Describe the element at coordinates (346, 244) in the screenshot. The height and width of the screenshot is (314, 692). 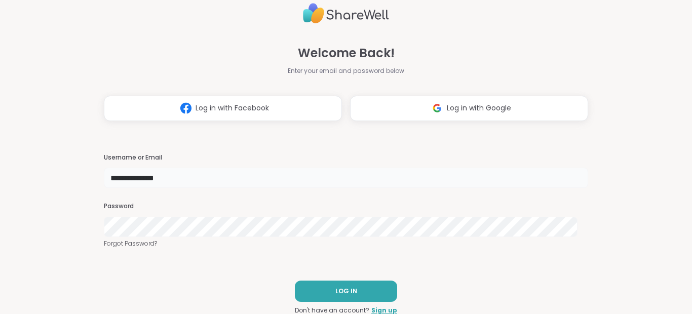
I see `a: Forgot Password?` at that location.